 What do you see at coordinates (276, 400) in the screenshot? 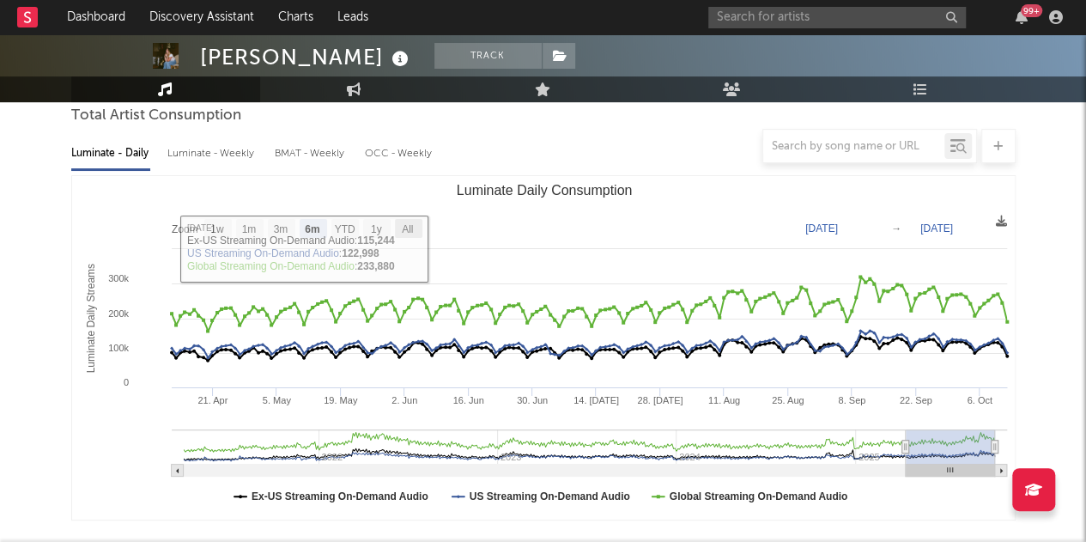
I see `text: 5. May` at bounding box center [276, 400].